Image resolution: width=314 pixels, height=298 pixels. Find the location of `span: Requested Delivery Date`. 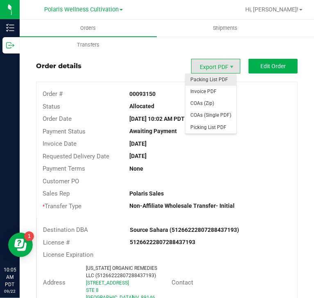

span: Requested Delivery Date is located at coordinates (76, 157).